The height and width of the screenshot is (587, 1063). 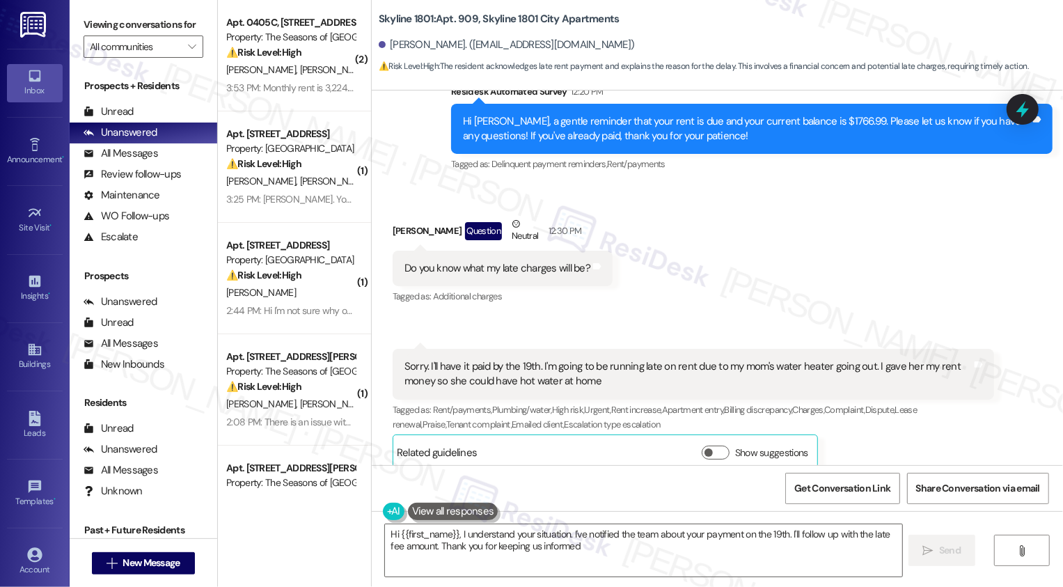 I want to click on div: Question, so click(x=483, y=230).